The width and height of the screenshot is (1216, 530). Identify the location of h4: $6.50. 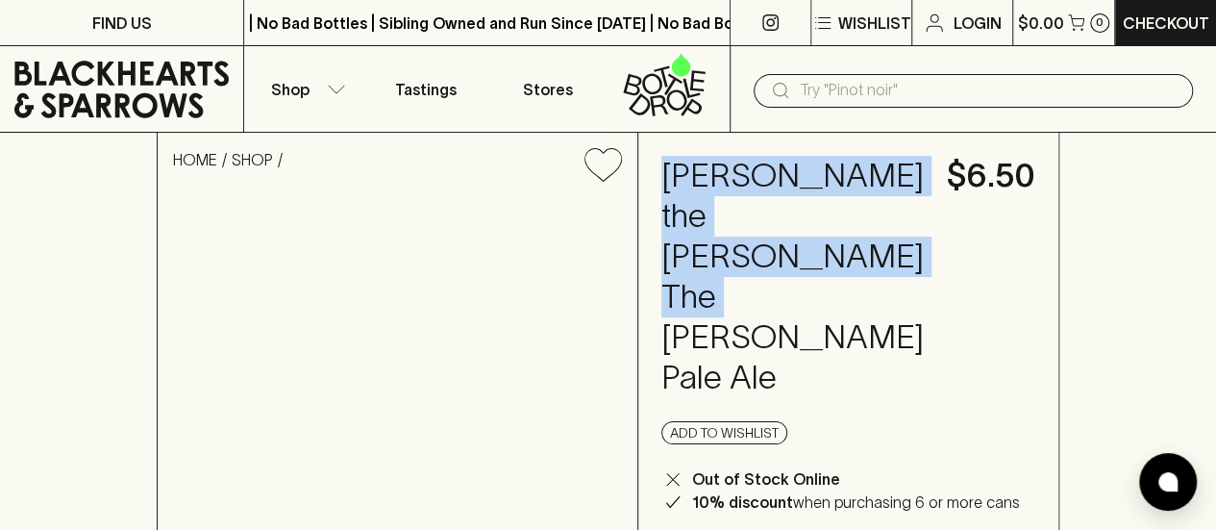
(991, 176).